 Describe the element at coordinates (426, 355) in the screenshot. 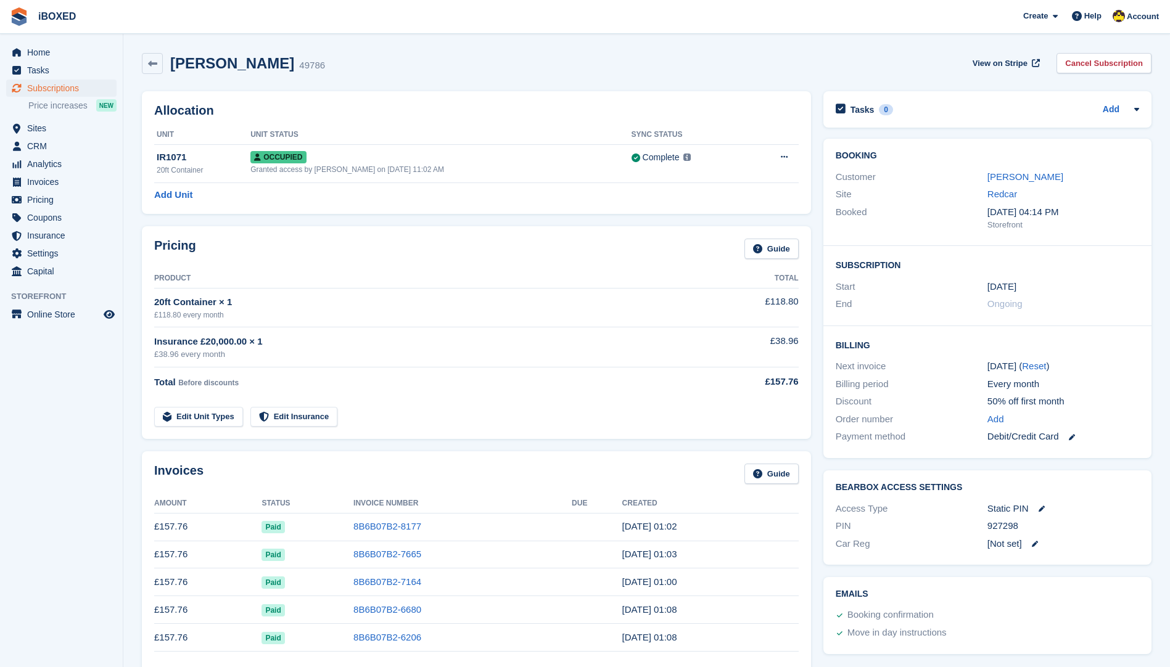

I see `div: £38.96 every month` at that location.